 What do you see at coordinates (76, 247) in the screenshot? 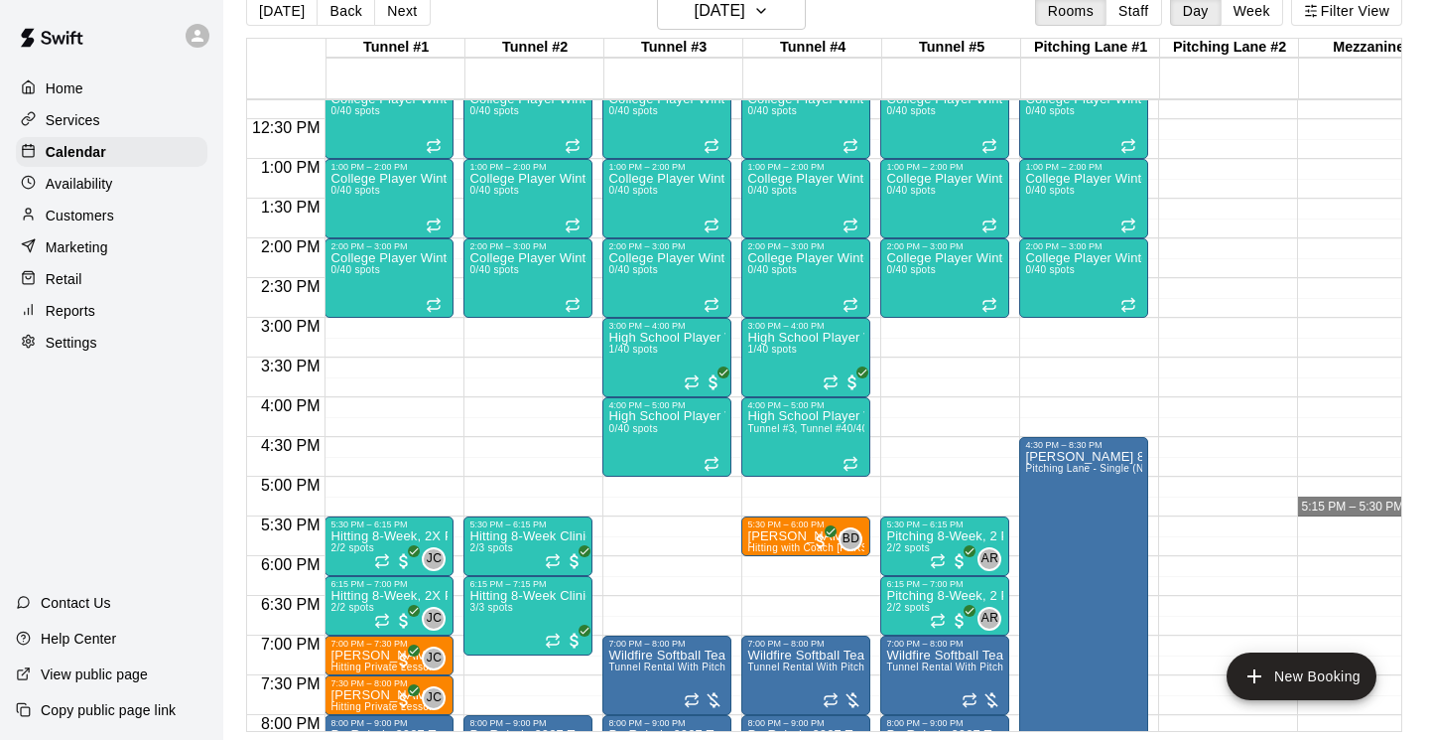
I see `p: Marketing` at bounding box center [76, 247].